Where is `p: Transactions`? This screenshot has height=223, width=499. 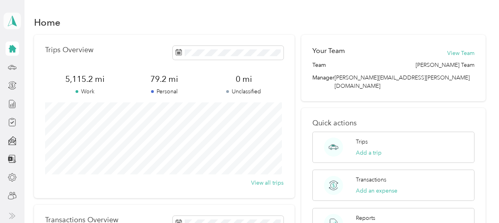
p: Transactions is located at coordinates (371, 179).